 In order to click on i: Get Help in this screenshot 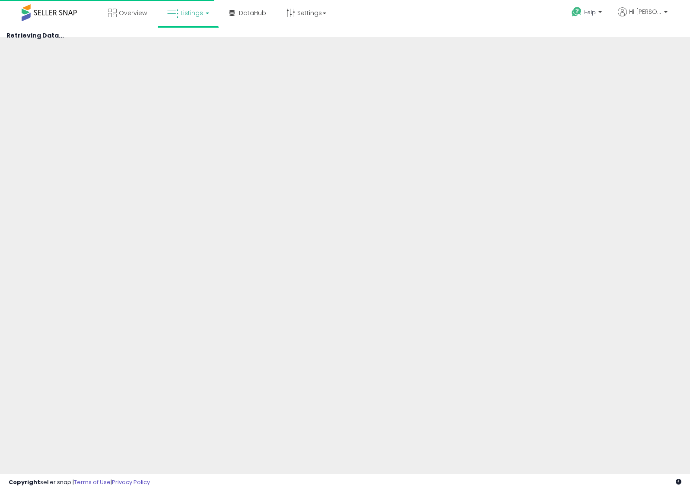, I will do `click(576, 12)`.